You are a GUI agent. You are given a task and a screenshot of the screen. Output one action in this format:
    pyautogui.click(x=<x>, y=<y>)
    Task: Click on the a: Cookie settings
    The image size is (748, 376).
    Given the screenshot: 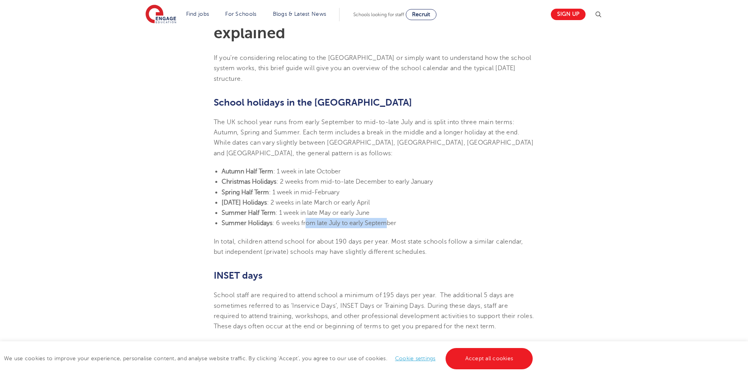 What is the action you would take?
    pyautogui.click(x=415, y=358)
    